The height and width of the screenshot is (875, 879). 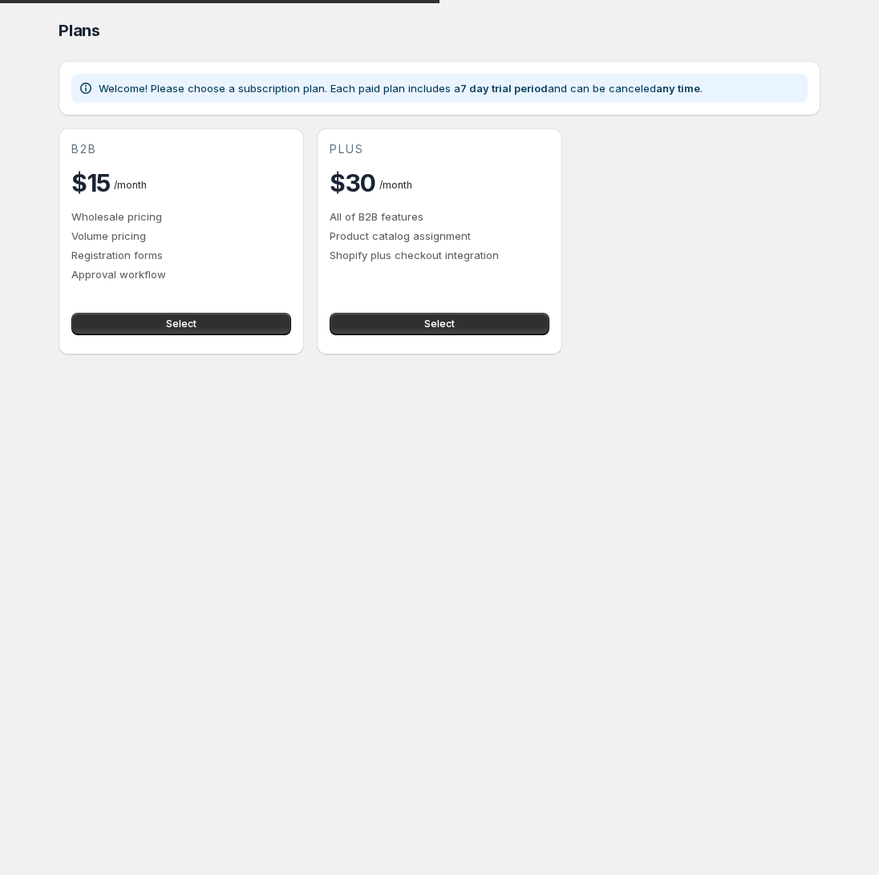 I want to click on p: Approval workflow, so click(x=181, y=274).